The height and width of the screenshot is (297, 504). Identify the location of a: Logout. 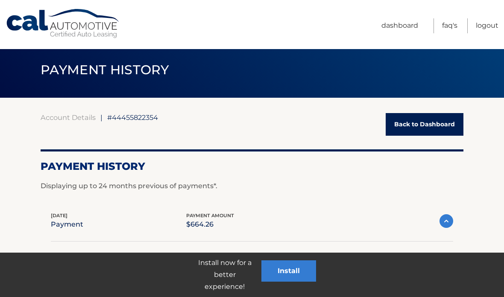
(487, 26).